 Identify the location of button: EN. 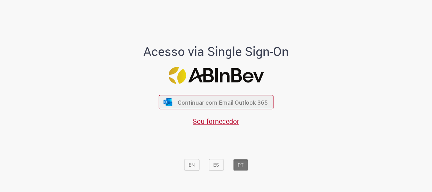
(192, 165).